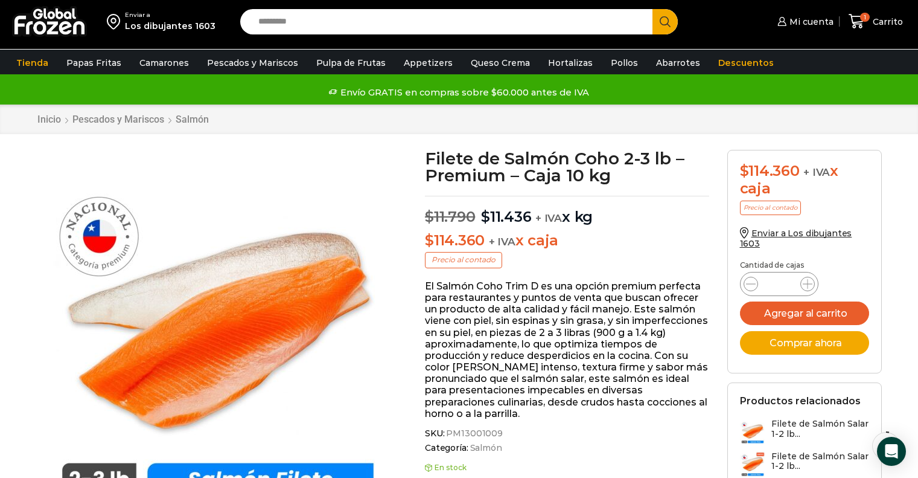  I want to click on span: Enviar a Los dibujantes 1603, so click(796, 238).